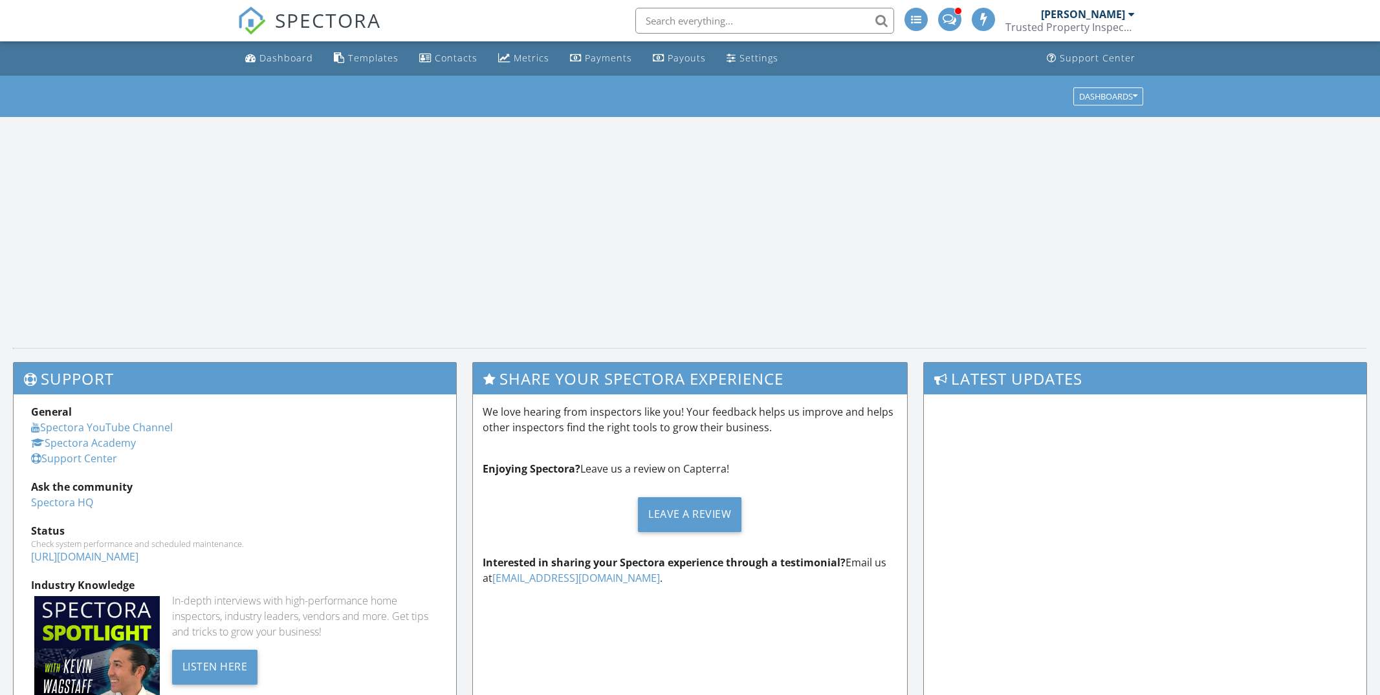 This screenshot has width=1380, height=695. Describe the element at coordinates (456, 58) in the screenshot. I see `div: Contacts` at that location.